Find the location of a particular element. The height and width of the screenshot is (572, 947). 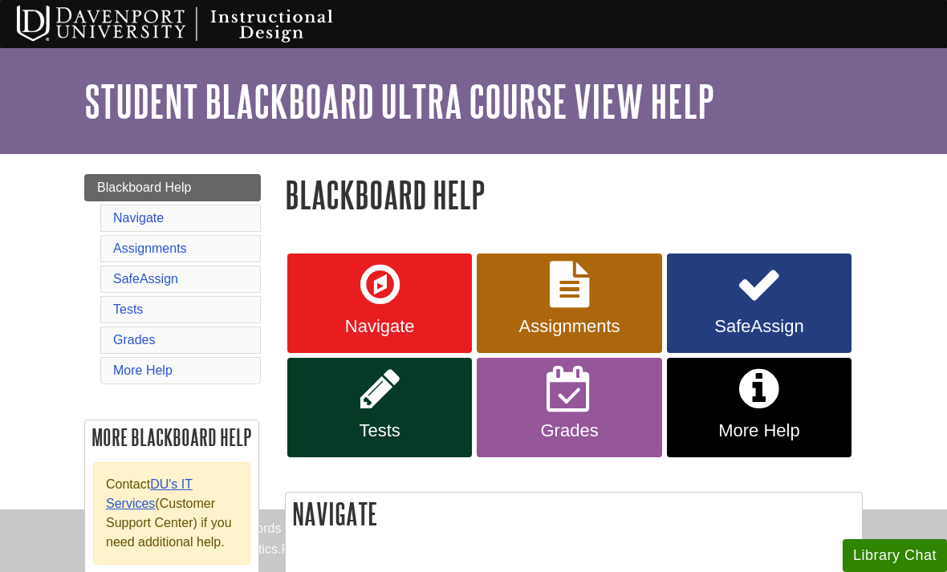

h2: More Blackboard Help is located at coordinates (172, 438).